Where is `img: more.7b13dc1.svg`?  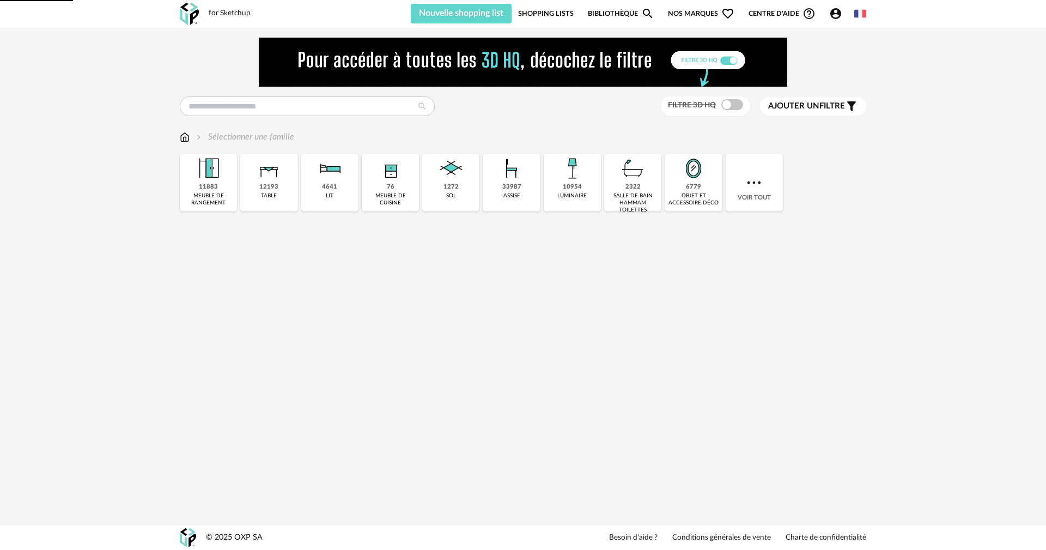 img: more.7b13dc1.svg is located at coordinates (754, 183).